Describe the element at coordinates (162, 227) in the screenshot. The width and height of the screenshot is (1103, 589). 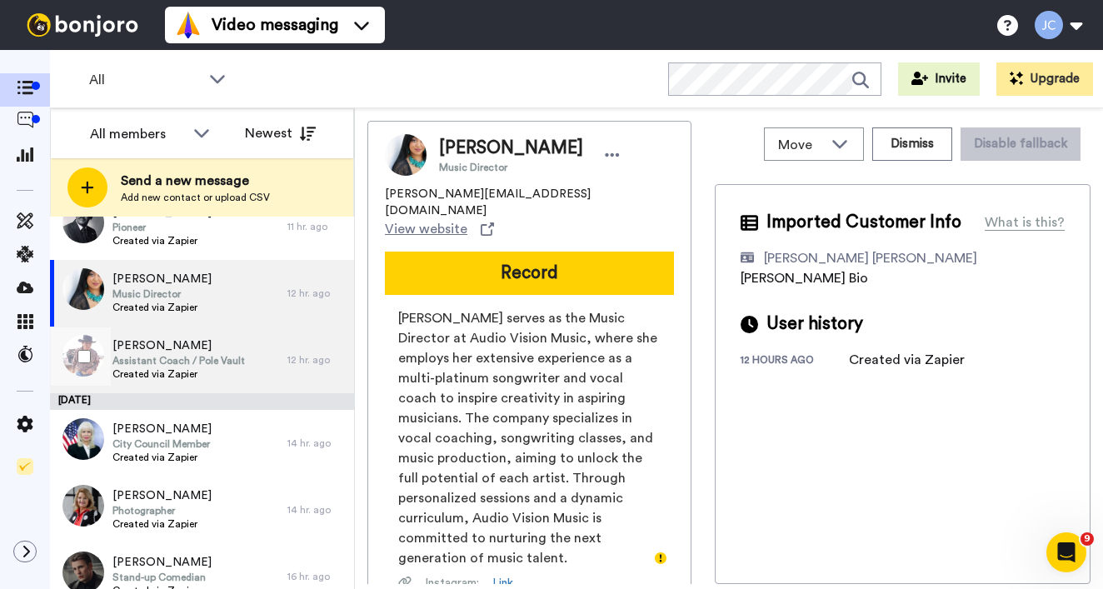
I see `span: Pioneer` at that location.